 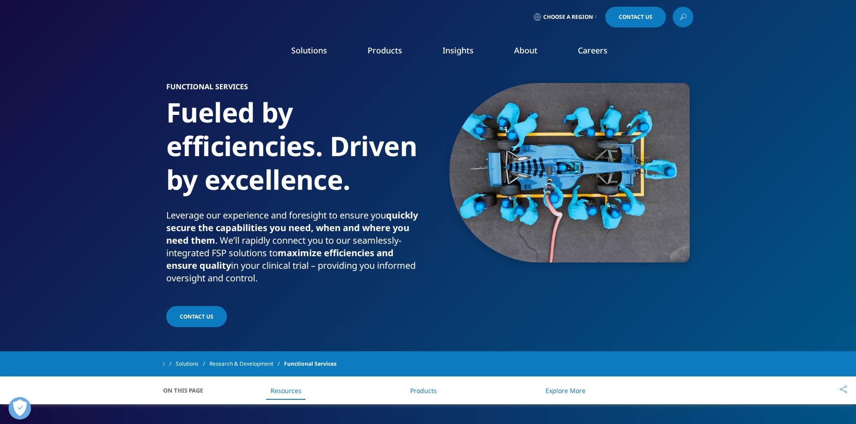 What do you see at coordinates (196, 317) in the screenshot?
I see `span: Contact us` at bounding box center [196, 317].